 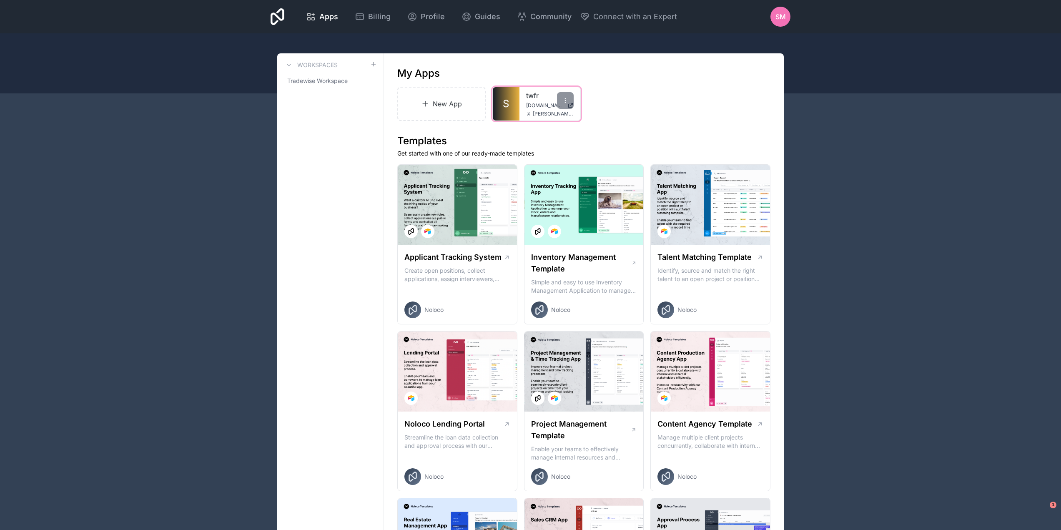 What do you see at coordinates (380, 17) in the screenshot?
I see `span: Billing` at bounding box center [380, 17].